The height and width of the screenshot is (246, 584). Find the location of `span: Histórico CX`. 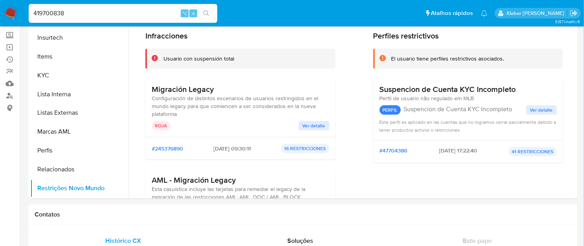

span: Histórico CX is located at coordinates (123, 241).